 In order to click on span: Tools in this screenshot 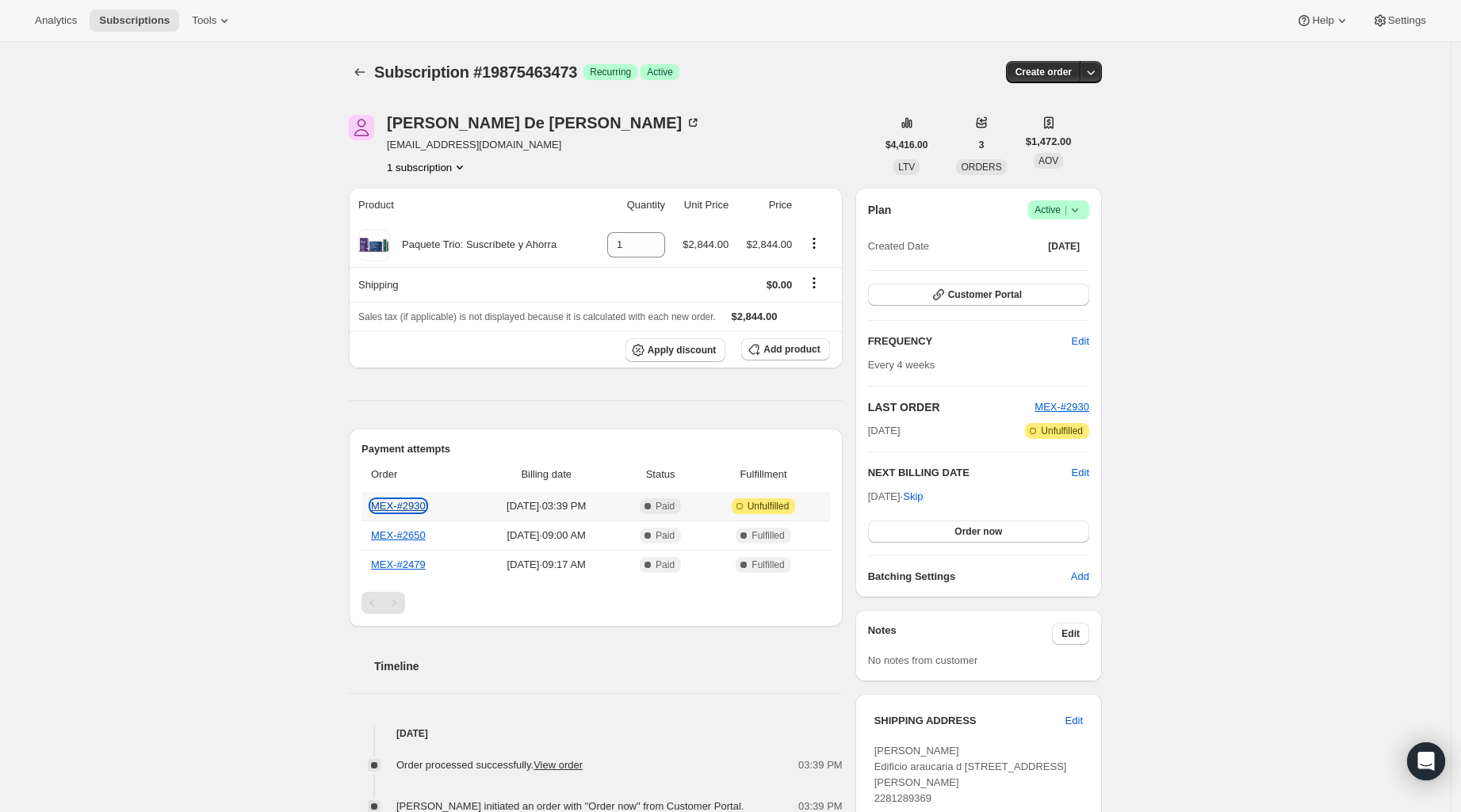, I will do `click(203, 21)`.